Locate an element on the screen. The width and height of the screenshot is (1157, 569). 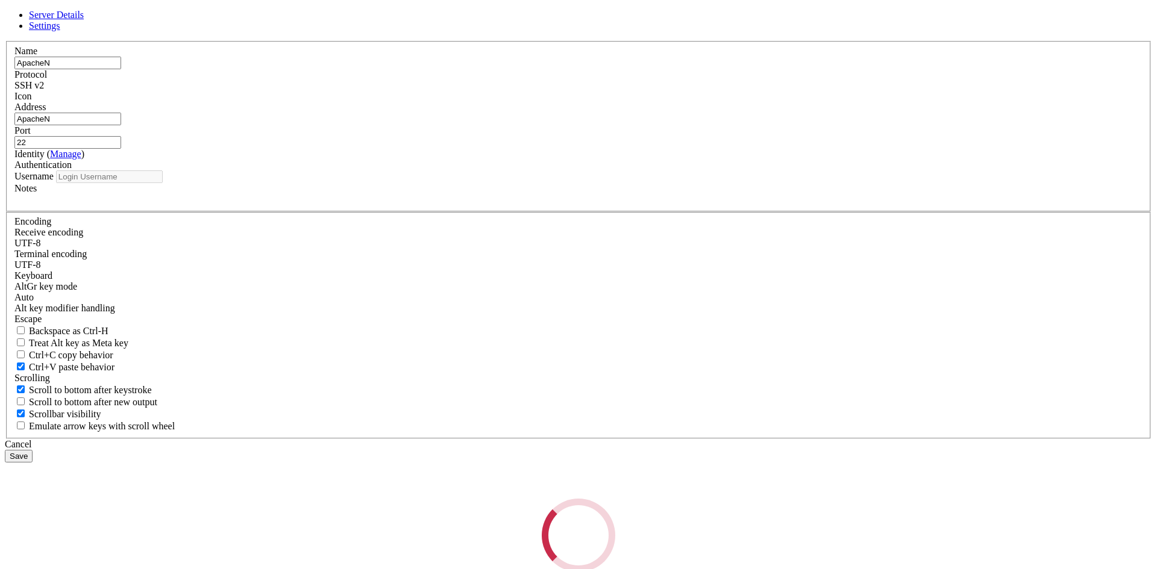
label: Ctrl+V pastes if true, sends ^V to host if false. Ctrl+Shift+V sends ^V to host if true, pastes i... is located at coordinates (64, 367).